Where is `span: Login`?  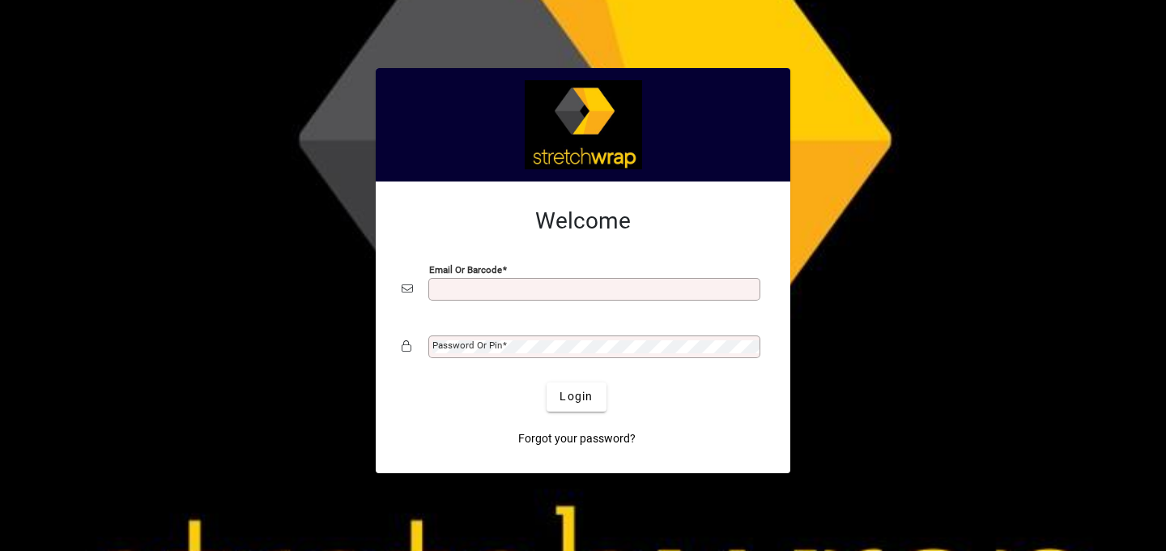
span: Login is located at coordinates (576, 396).